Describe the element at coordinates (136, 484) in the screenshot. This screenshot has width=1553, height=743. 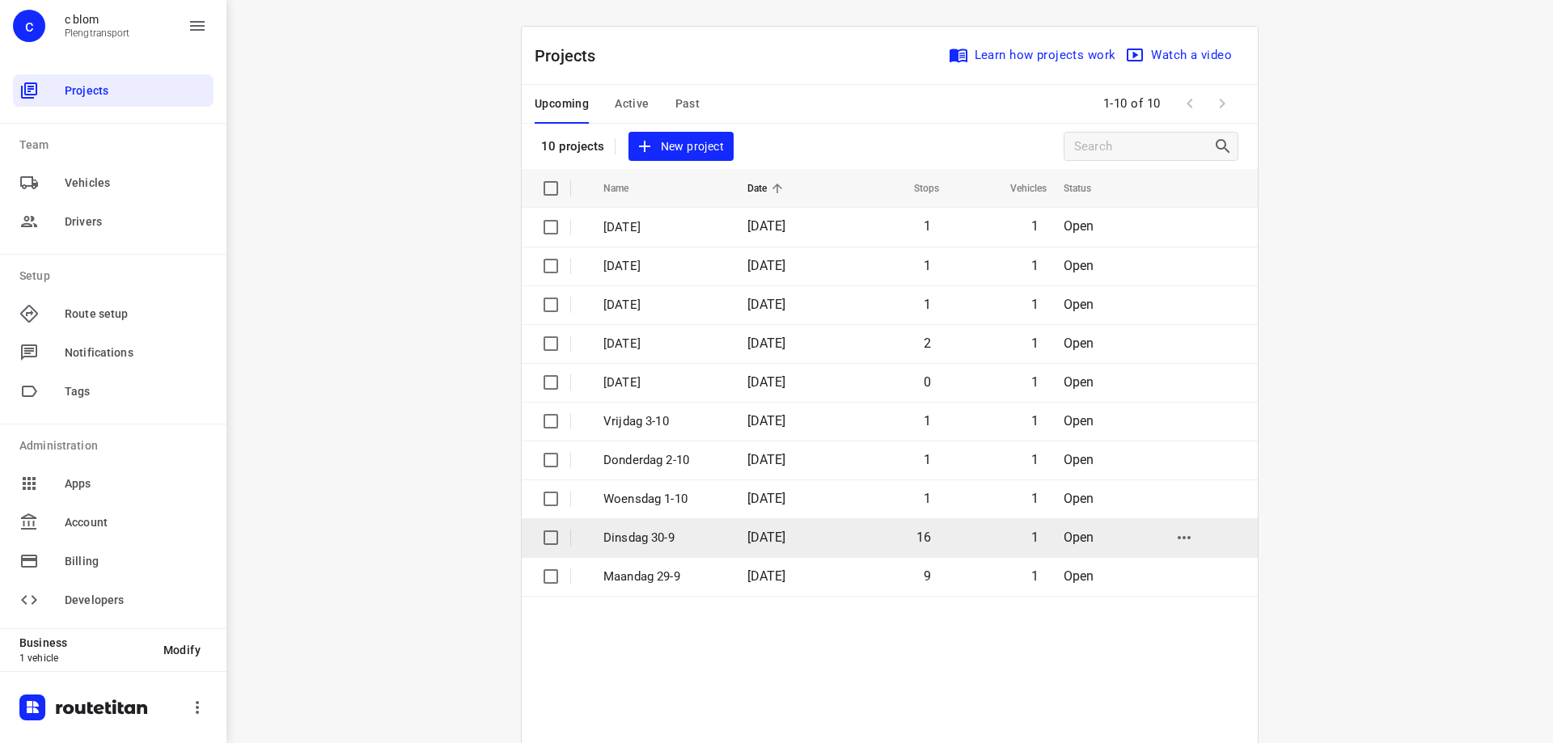
I see `span: Apps` at that location.